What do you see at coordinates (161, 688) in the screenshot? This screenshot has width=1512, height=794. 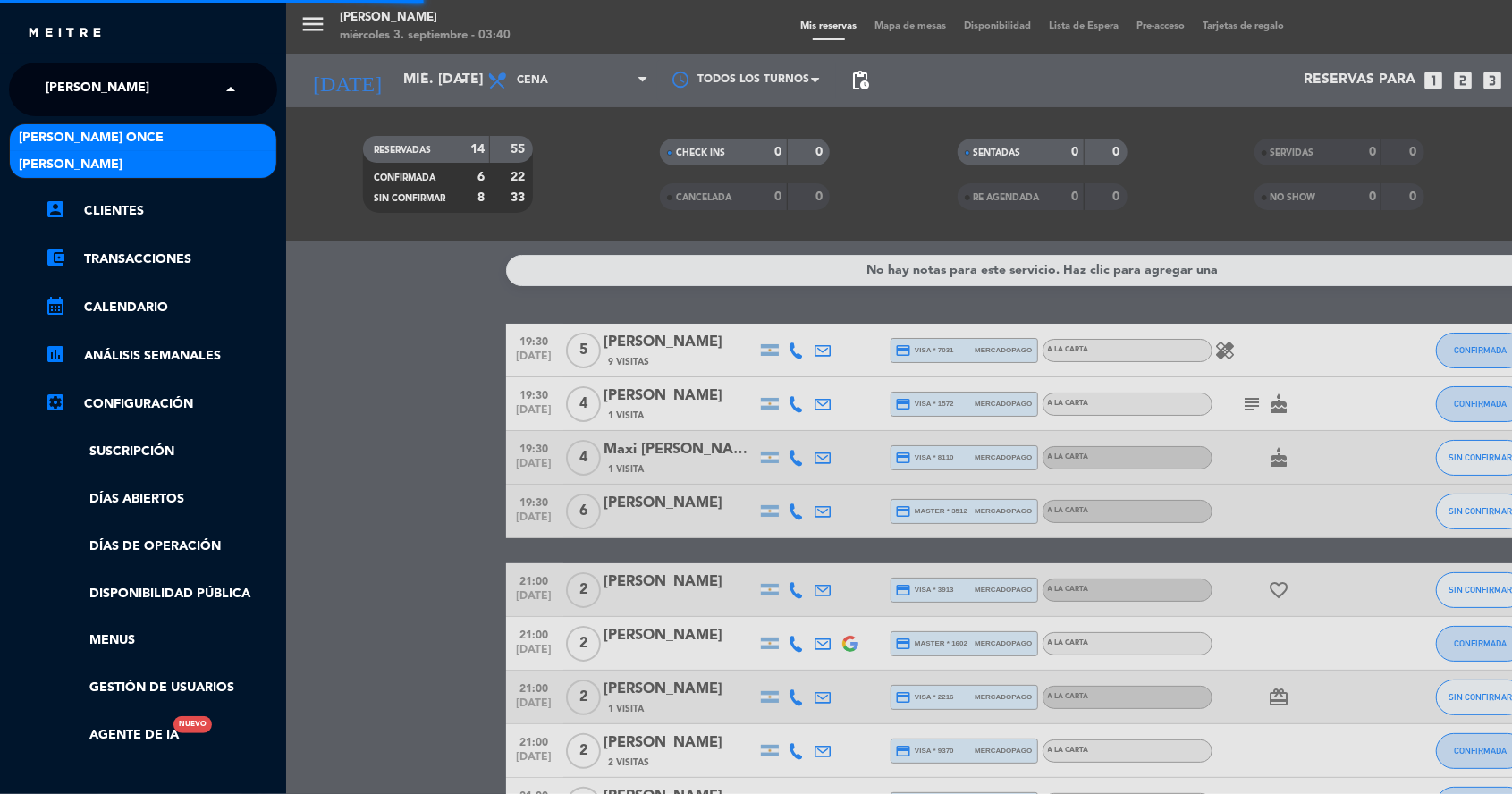 I see `a: Gestión de usuarios` at bounding box center [161, 688].